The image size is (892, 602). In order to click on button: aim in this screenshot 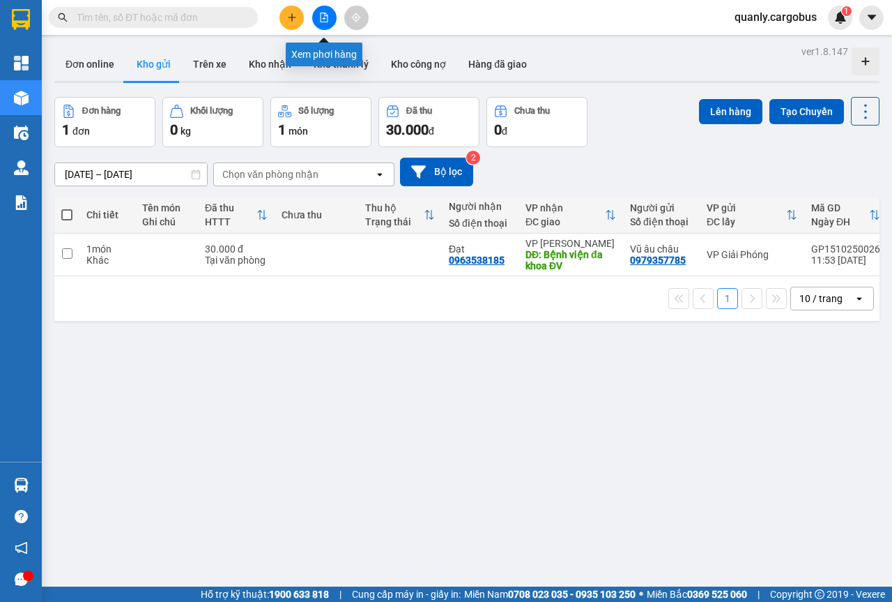, I will do `click(356, 17)`.